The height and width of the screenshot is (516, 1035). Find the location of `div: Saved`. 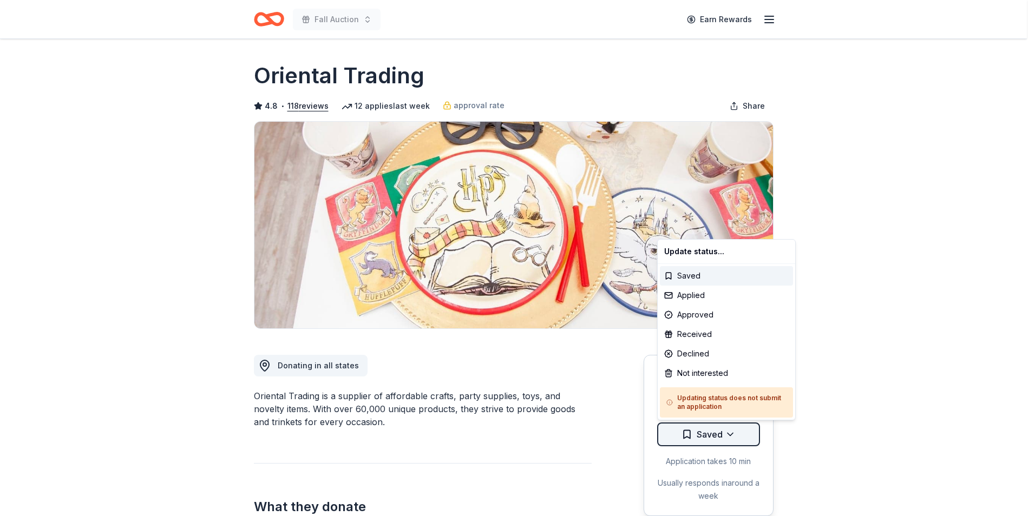

div: Saved is located at coordinates (726, 276).